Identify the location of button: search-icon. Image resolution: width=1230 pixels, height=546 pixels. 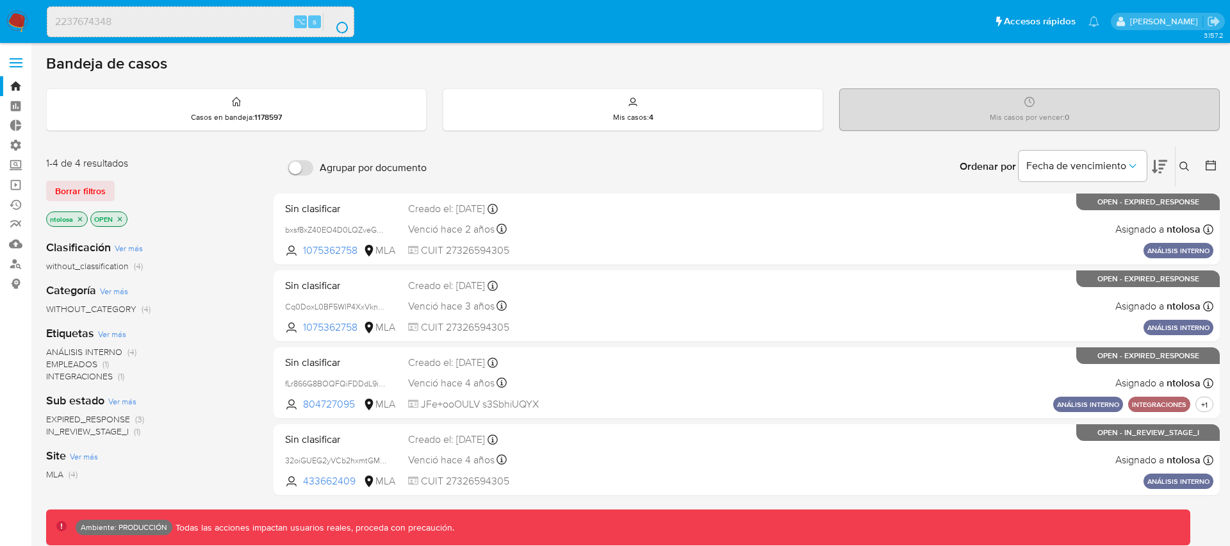
(336, 22).